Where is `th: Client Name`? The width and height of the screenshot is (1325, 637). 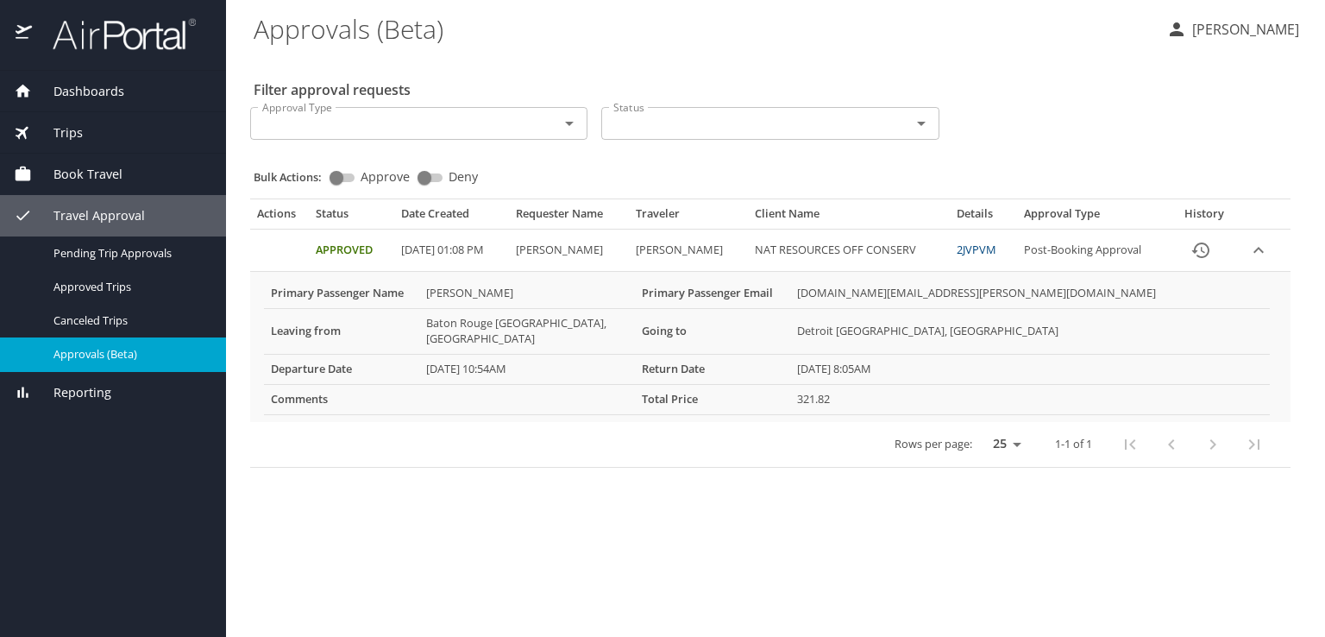
th: Client Name is located at coordinates (849, 217).